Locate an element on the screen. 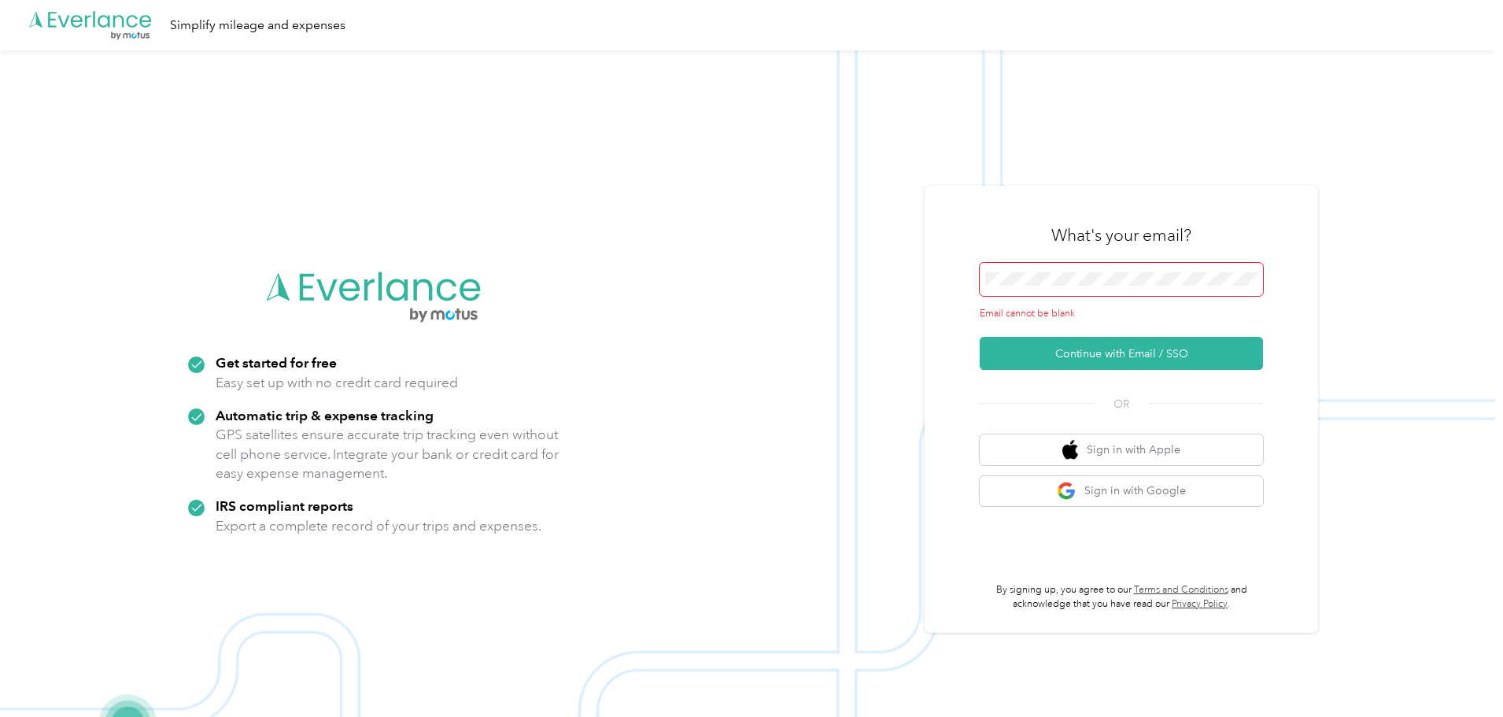 The height and width of the screenshot is (717, 1503). p: By signing up, you agree to our and acknowledge that you have read our . is located at coordinates (1122, 597).